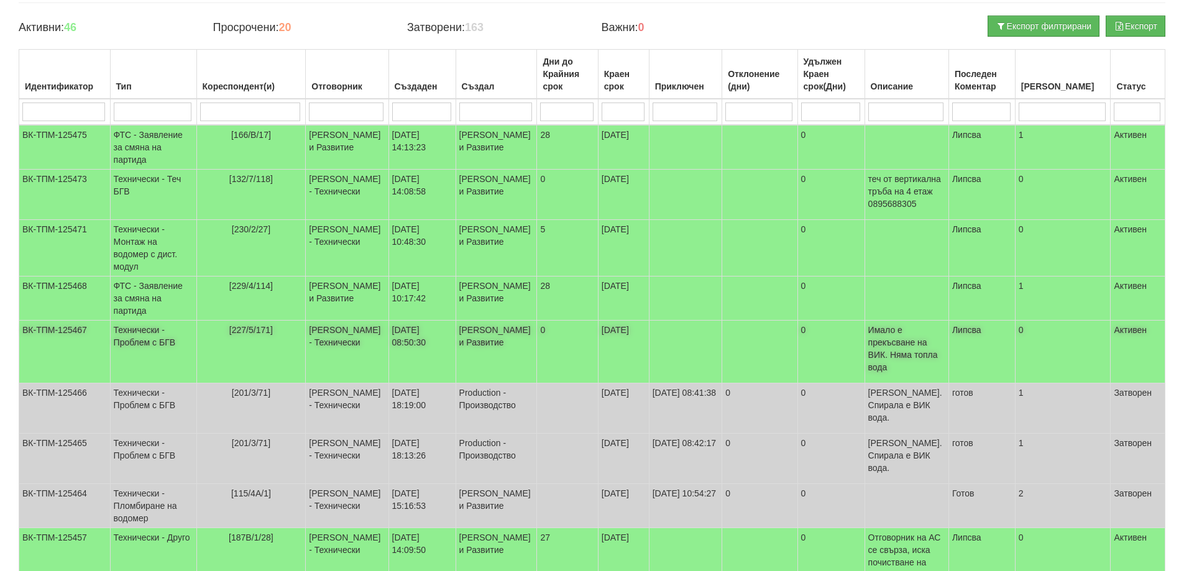  Describe the element at coordinates (641, 27) in the screenshot. I see `b: 0` at that location.